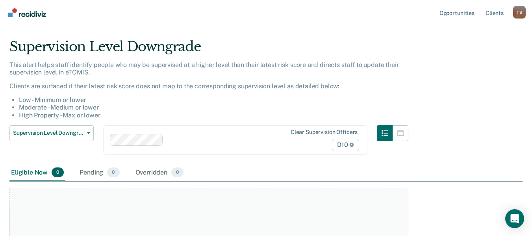 This screenshot has width=532, height=236. I want to click on span: D10, so click(345, 145).